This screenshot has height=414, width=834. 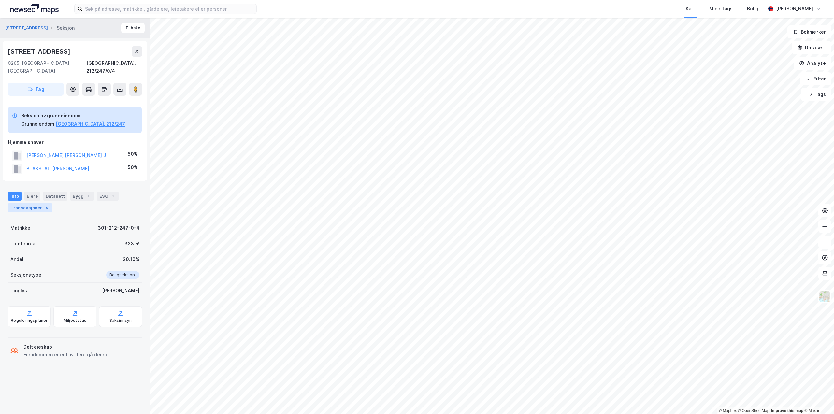 What do you see at coordinates (38, 124) in the screenshot?
I see `div: Grunneiendom` at bounding box center [38, 124].